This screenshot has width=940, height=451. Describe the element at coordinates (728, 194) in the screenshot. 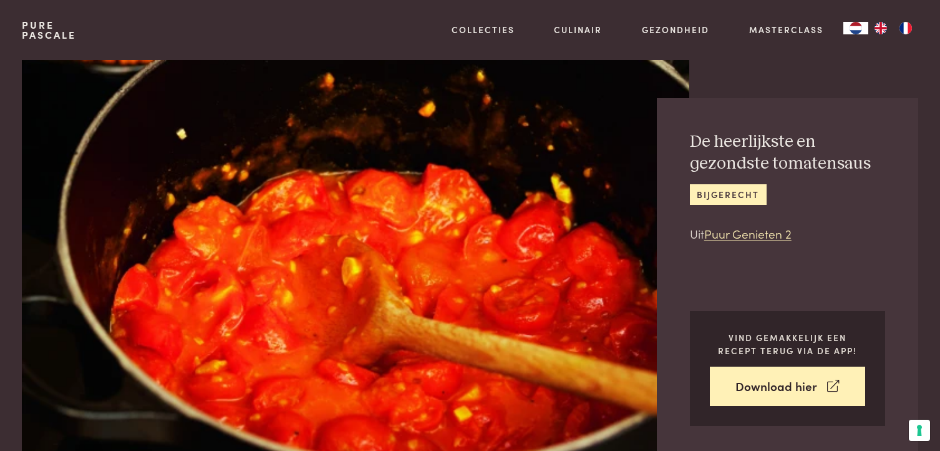

I see `a: bijgerecht` at that location.